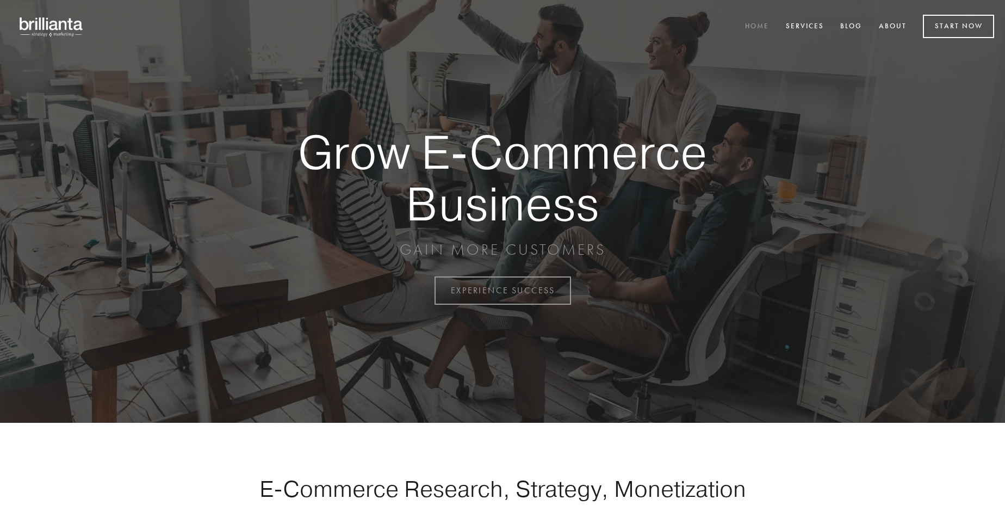 The height and width of the screenshot is (511, 1005). I want to click on h1: E-Commerce Research, Strategy, Monetization, so click(503, 488).